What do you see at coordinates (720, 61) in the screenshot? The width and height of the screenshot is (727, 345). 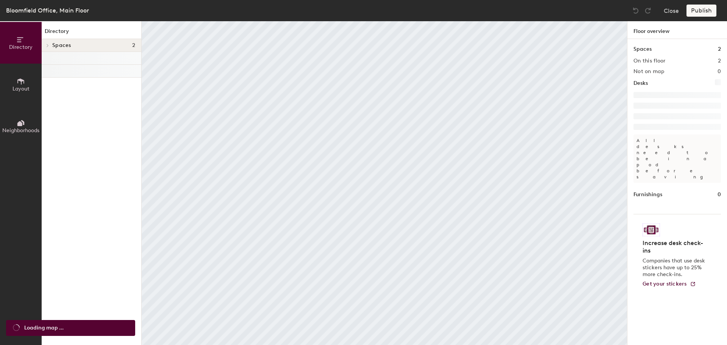 I see `h2: 2` at bounding box center [720, 61].